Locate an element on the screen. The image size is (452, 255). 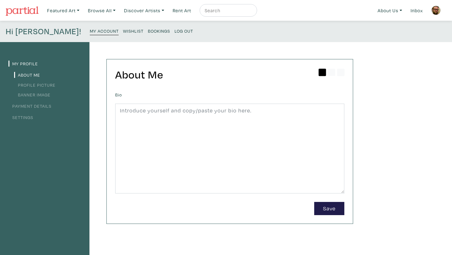
a: Profile Picture is located at coordinates (35, 85).